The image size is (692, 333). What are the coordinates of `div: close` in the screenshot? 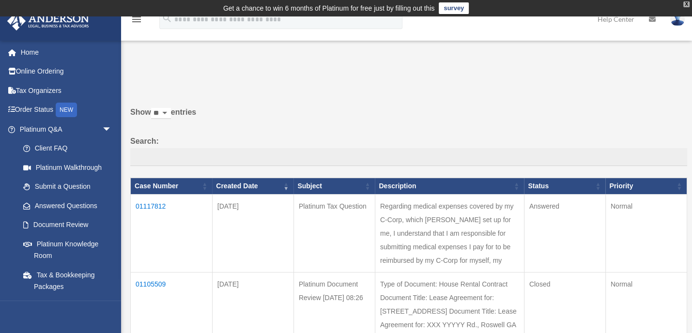 It's located at (686, 4).